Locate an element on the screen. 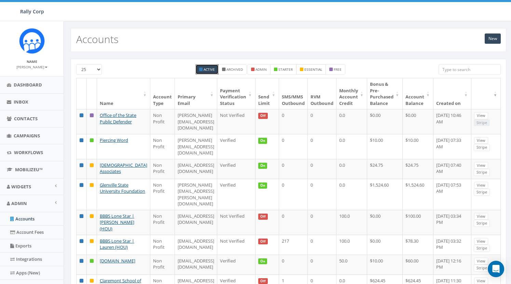 This screenshot has height=284, width=511. th: SMS/MMS Outbound is located at coordinates (293, 94).